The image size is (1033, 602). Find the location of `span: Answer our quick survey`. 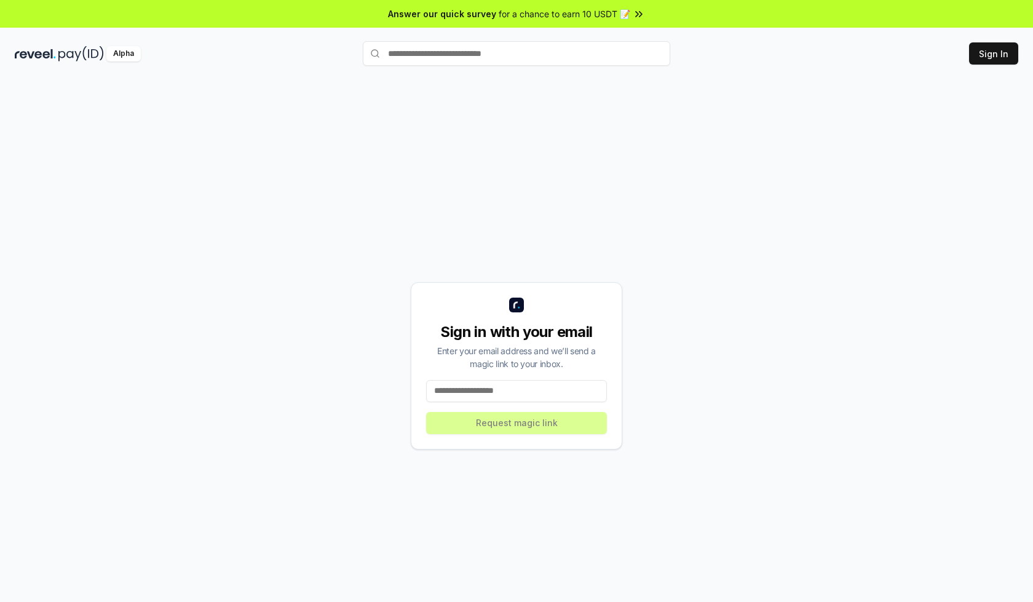

span: Answer our quick survey is located at coordinates (442, 14).